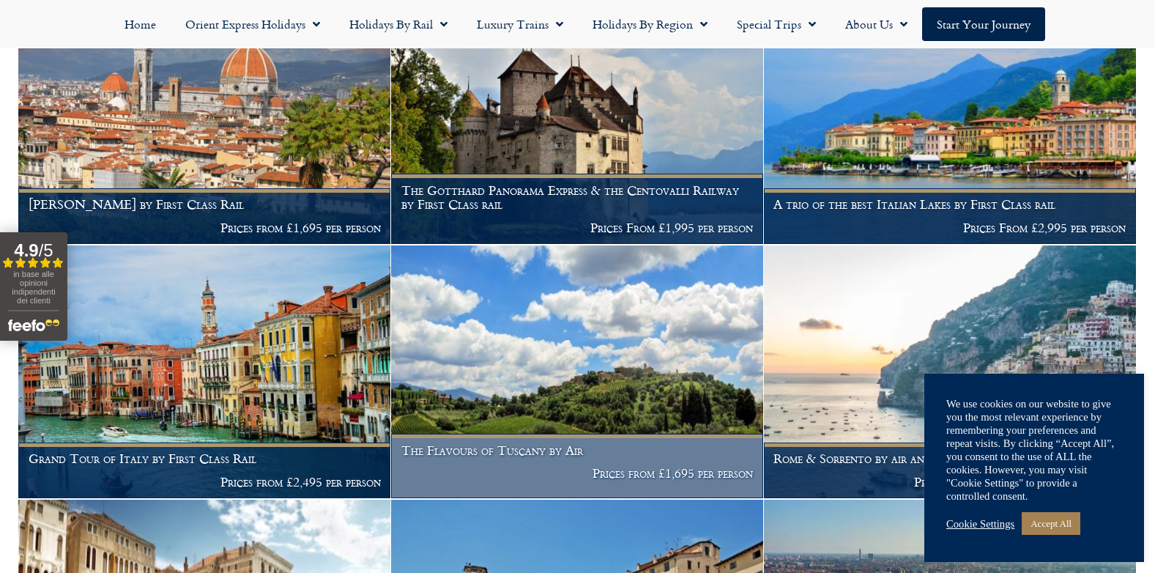  What do you see at coordinates (140, 24) in the screenshot?
I see `a: Home` at bounding box center [140, 24].